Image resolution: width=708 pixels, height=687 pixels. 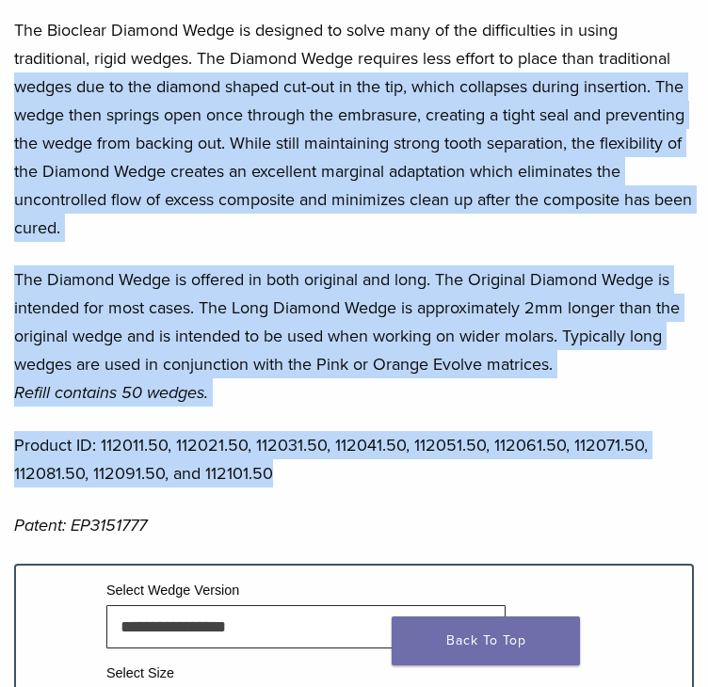 I want to click on em: Refill contains 50 wedges., so click(x=111, y=392).